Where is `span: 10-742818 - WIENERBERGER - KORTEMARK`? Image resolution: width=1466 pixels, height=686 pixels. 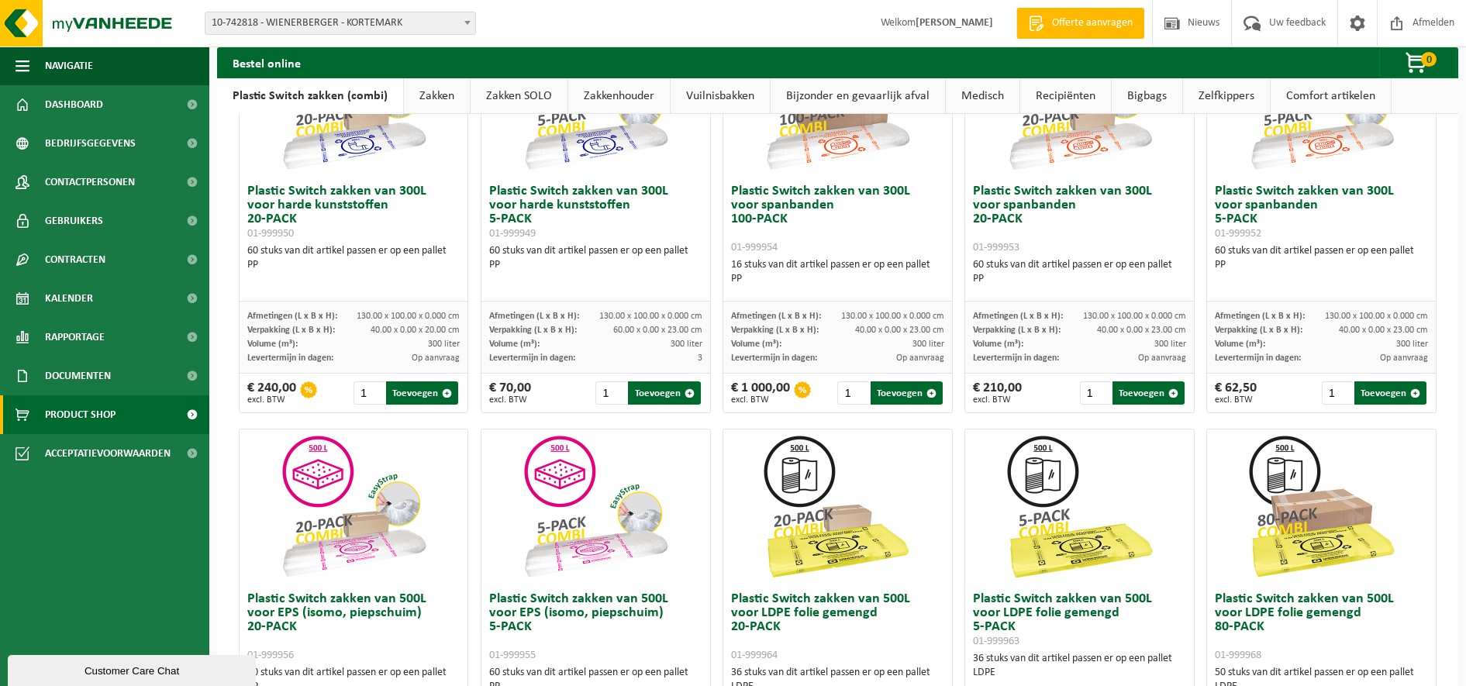
span: 10-742818 - WIENERBERGER - KORTEMARK is located at coordinates (340, 23).